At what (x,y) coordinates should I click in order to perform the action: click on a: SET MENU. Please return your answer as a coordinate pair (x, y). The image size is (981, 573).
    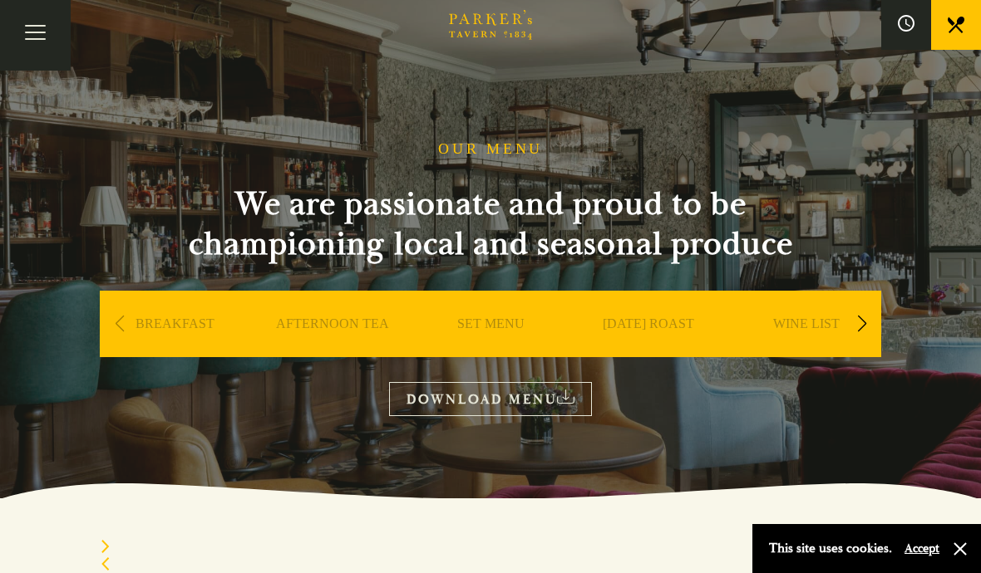
    Looking at the image, I should click on (490, 349).